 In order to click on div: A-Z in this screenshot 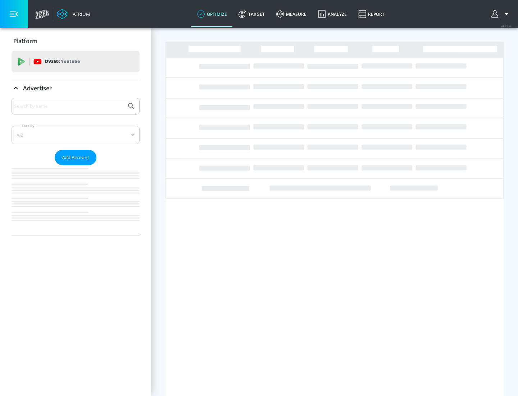, I will do `click(76, 135)`.